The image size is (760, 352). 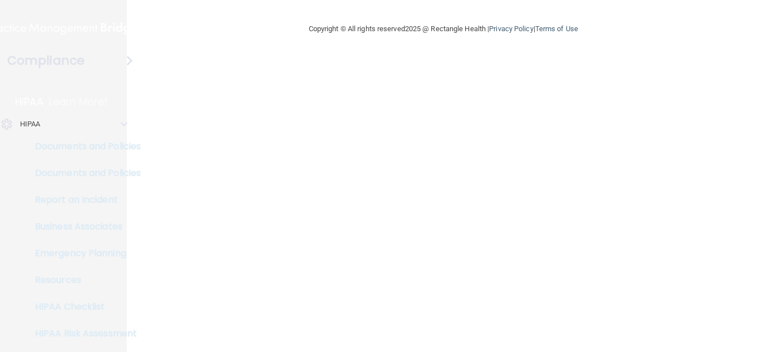 What do you see at coordinates (83, 253) in the screenshot?
I see `p: Emergency Planning` at bounding box center [83, 253].